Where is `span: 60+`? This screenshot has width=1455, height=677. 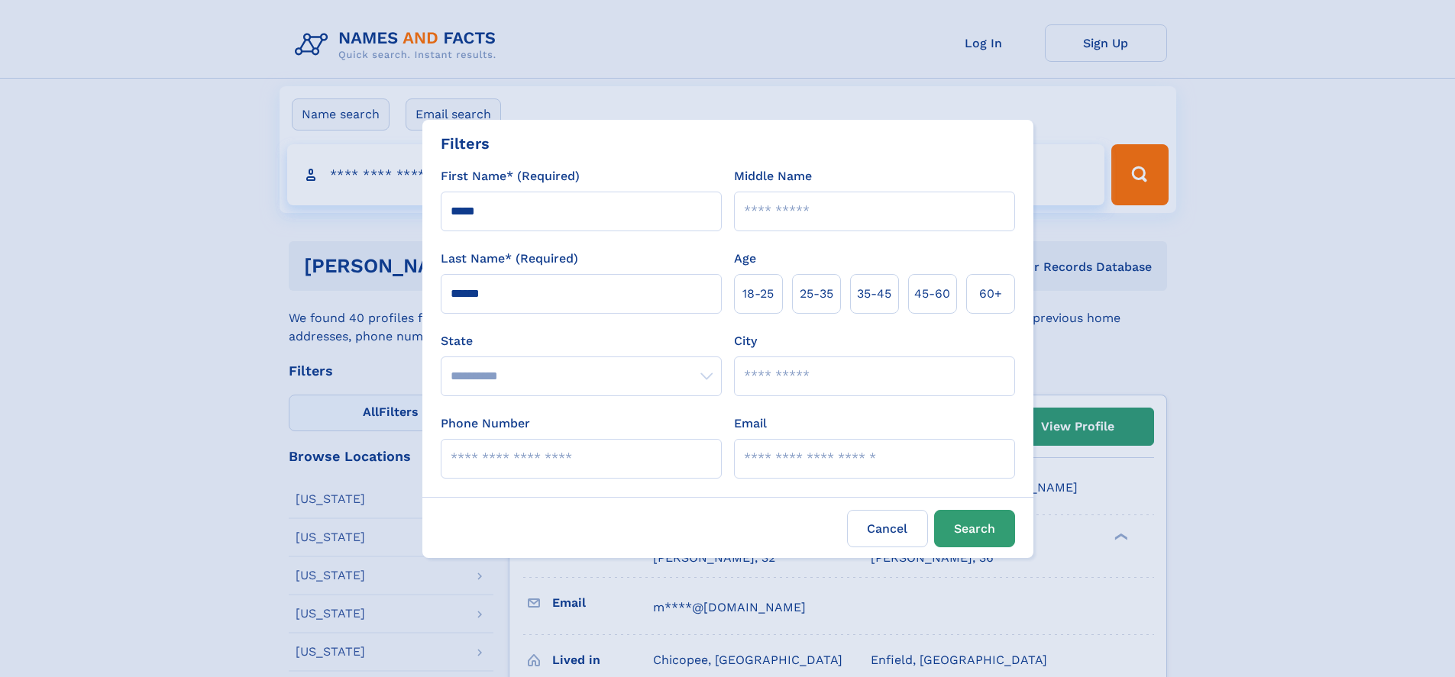
span: 60+ is located at coordinates (990, 294).